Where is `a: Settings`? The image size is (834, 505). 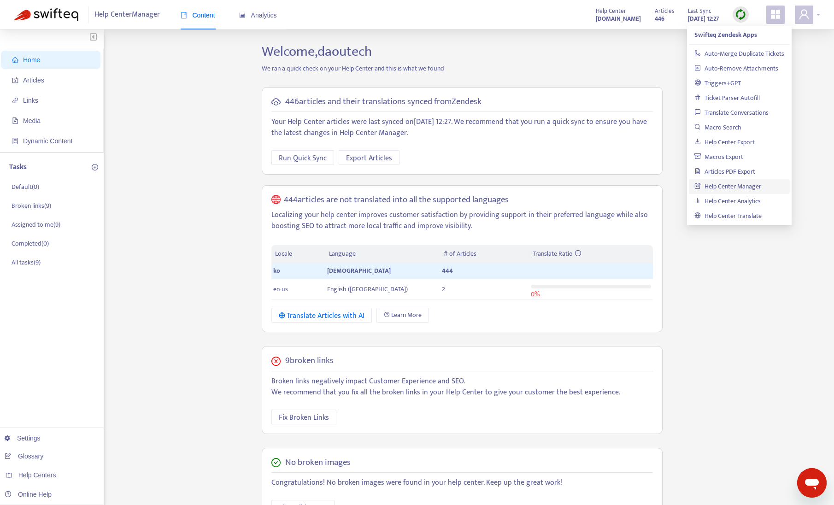 a: Settings is located at coordinates (23, 438).